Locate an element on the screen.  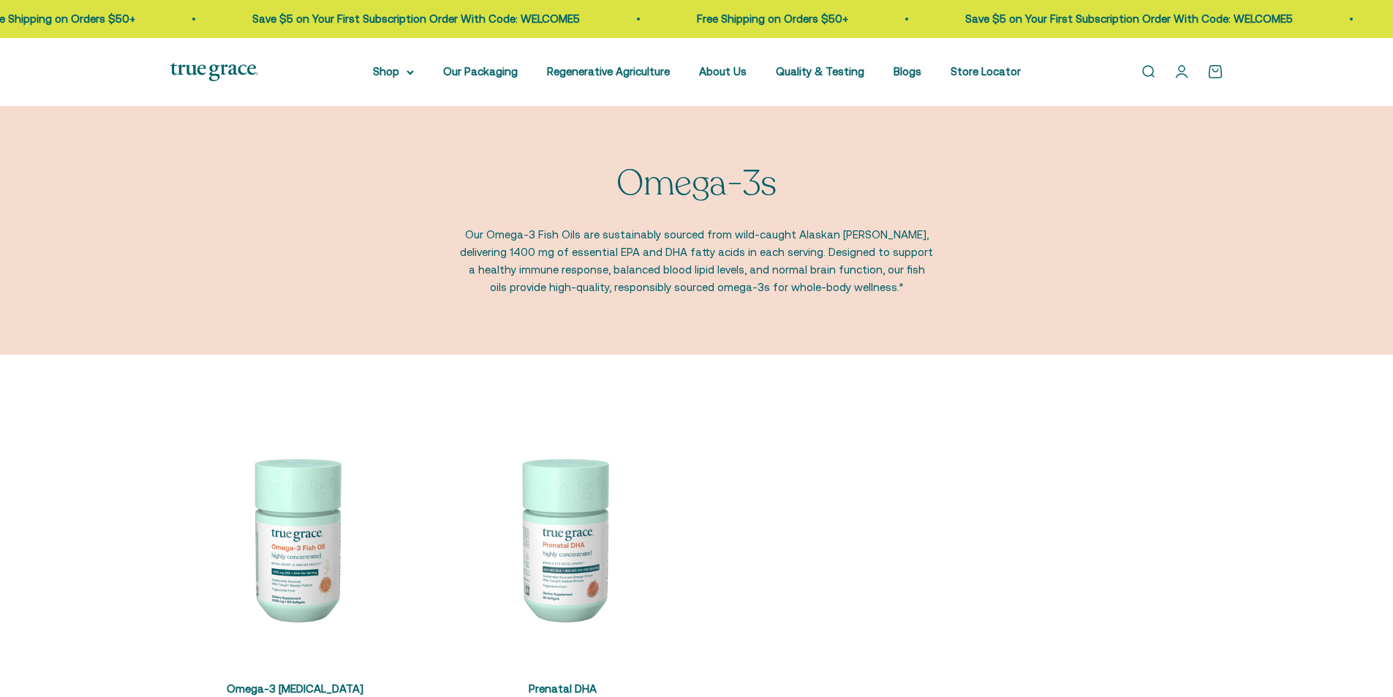
summary: Shop is located at coordinates (393, 72).